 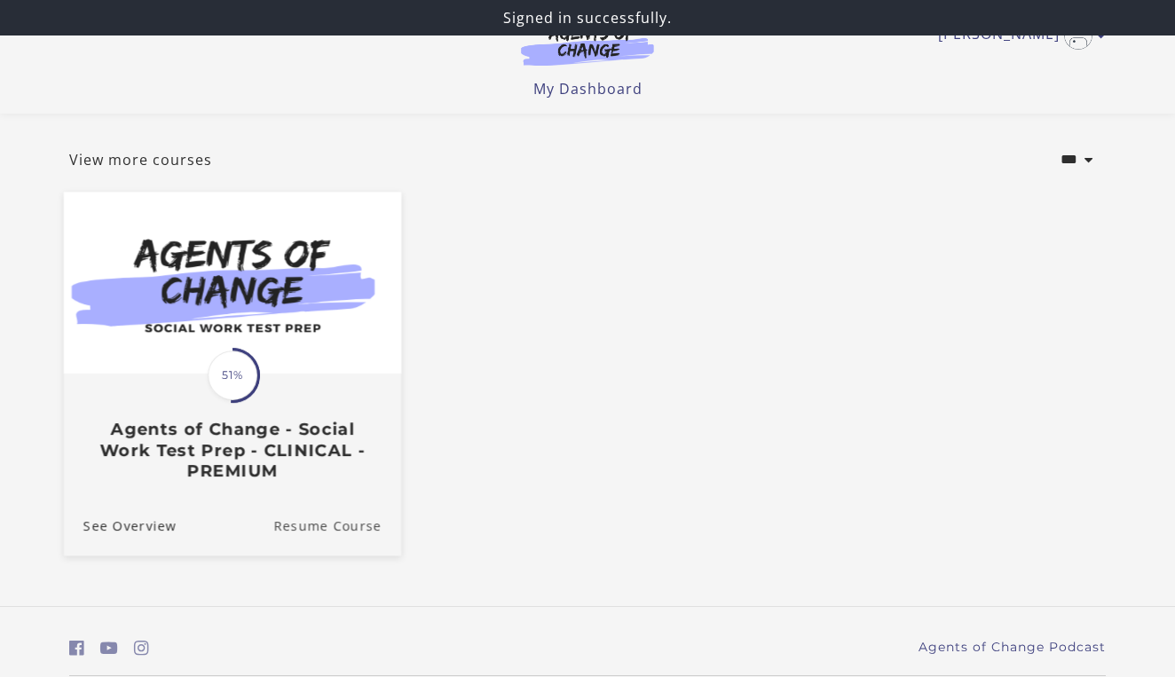 I want to click on span: 51%, so click(x=232, y=375).